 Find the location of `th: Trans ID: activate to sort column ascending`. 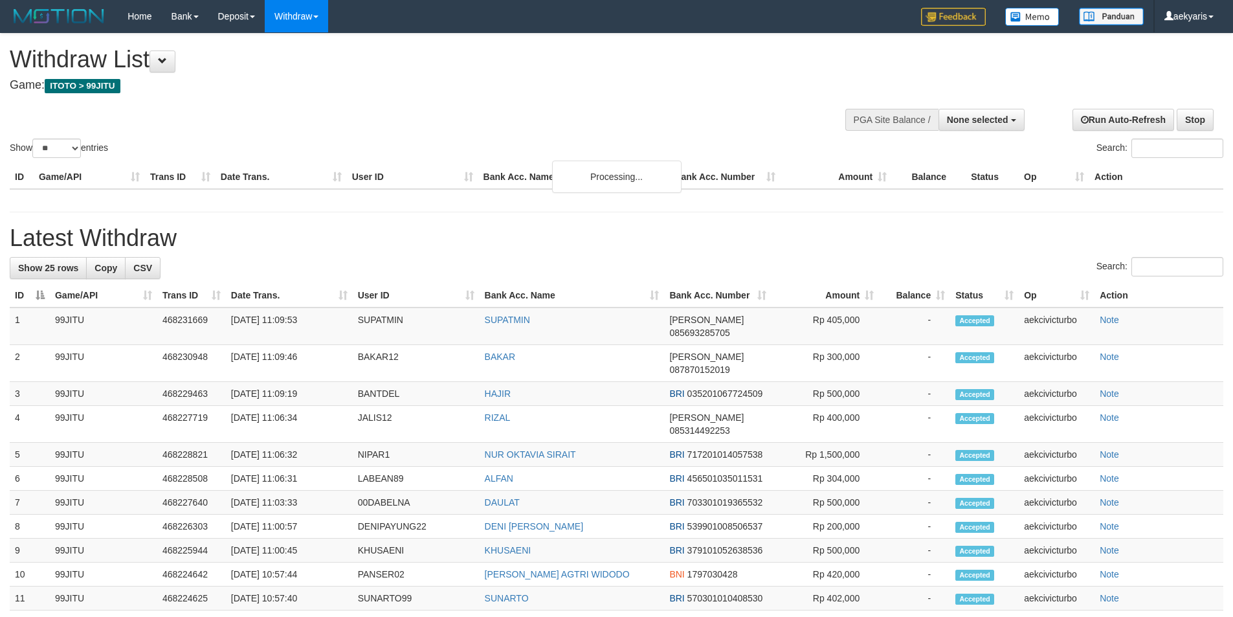

th: Trans ID: activate to sort column ascending is located at coordinates (192, 295).